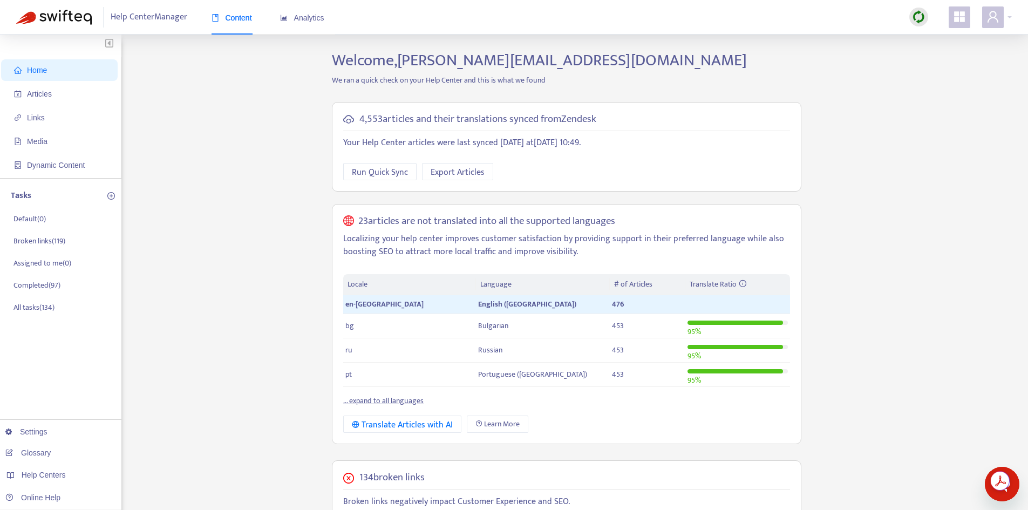  I want to click on span: bg, so click(350, 325).